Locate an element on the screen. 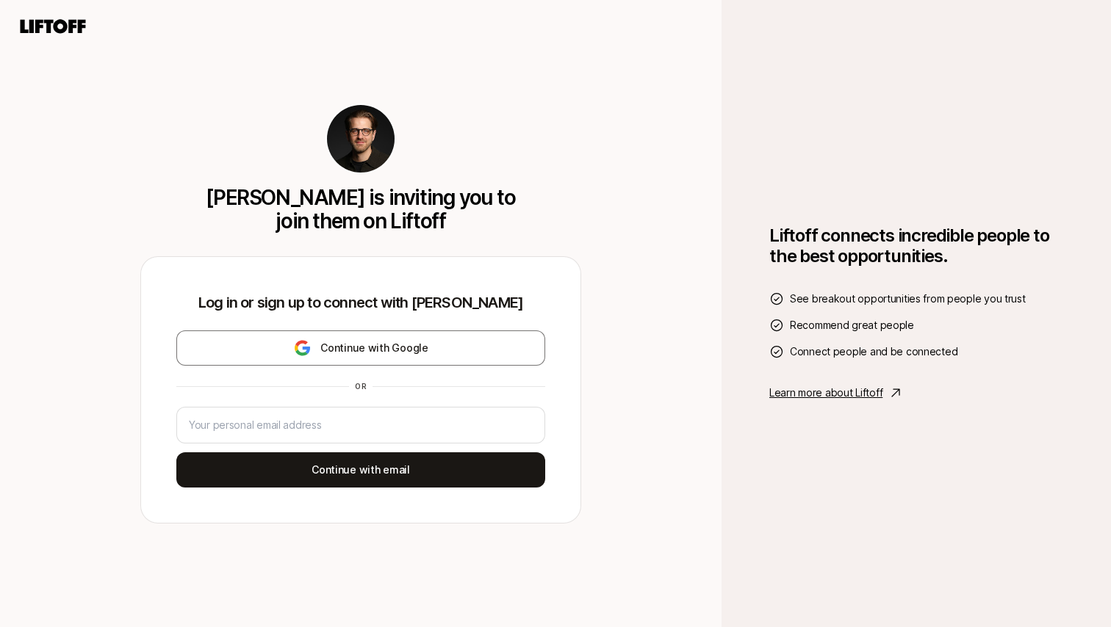  div: or is located at coordinates (361, 386).